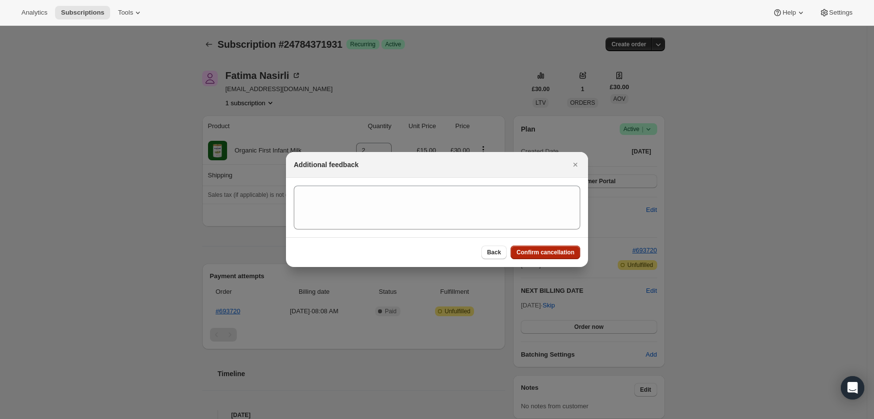 This screenshot has width=874, height=419. I want to click on span: Back, so click(494, 252).